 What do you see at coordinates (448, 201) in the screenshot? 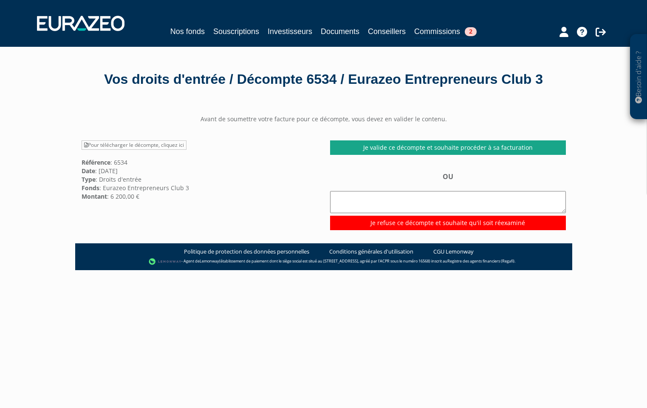
I see `div: OU` at bounding box center [448, 201].